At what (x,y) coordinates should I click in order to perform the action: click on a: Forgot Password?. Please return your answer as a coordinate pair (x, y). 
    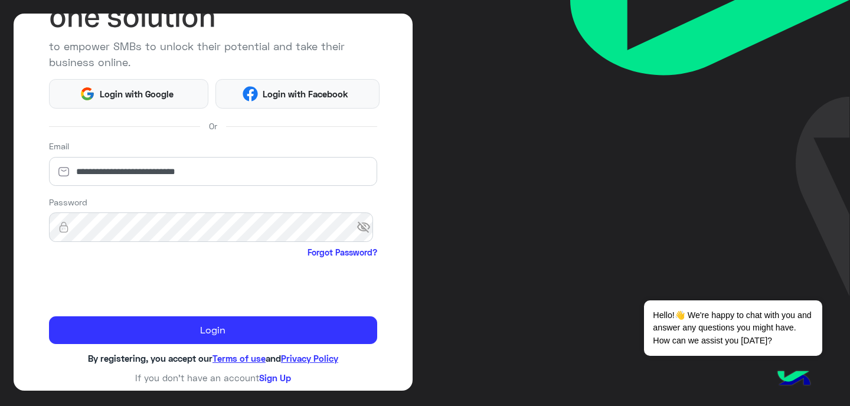
    Looking at the image, I should click on (343, 252).